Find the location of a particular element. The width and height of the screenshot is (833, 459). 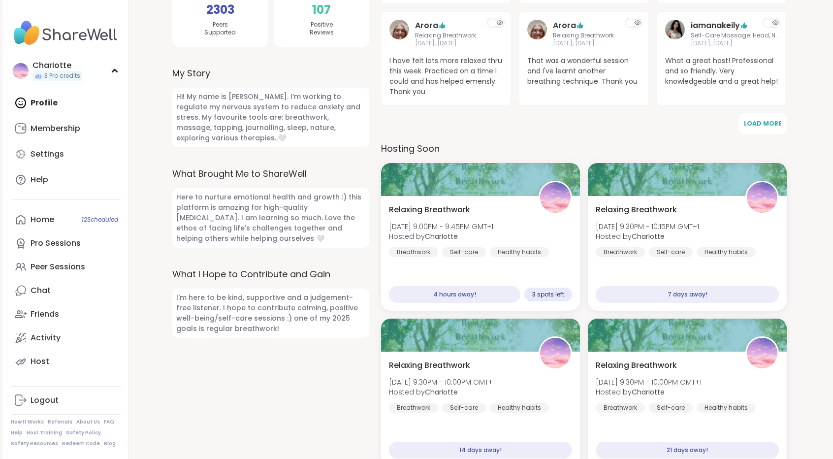

a: Pro Sessions is located at coordinates (66, 243).